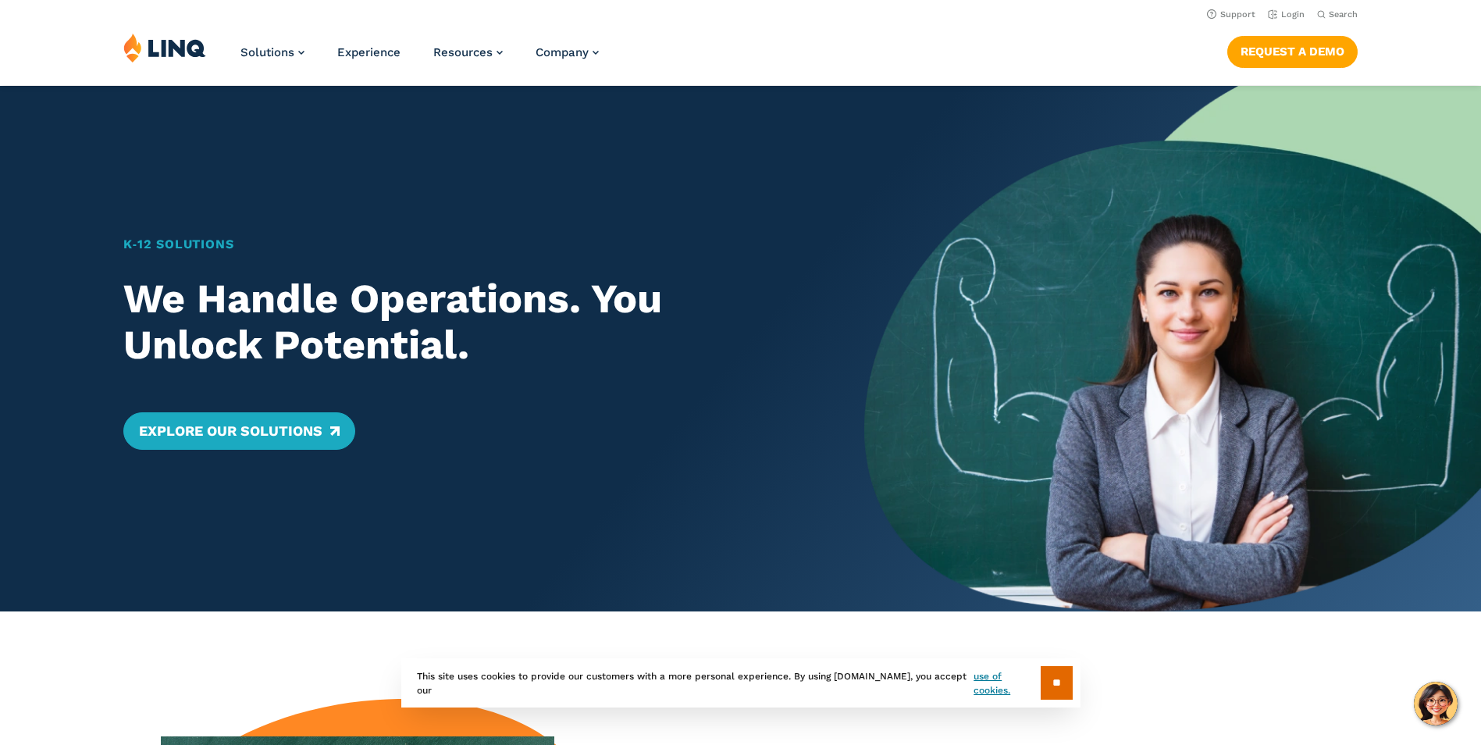 The width and height of the screenshot is (1481, 745). Describe the element at coordinates (239, 431) in the screenshot. I see `a: Explore Our Solutions` at that location.